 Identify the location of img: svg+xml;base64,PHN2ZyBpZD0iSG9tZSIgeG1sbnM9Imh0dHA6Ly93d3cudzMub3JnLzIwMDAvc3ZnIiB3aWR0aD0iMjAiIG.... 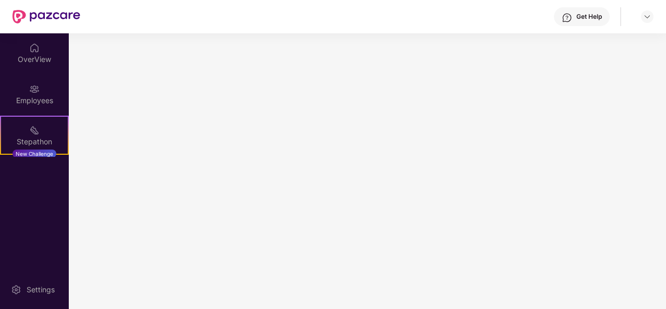
(34, 48).